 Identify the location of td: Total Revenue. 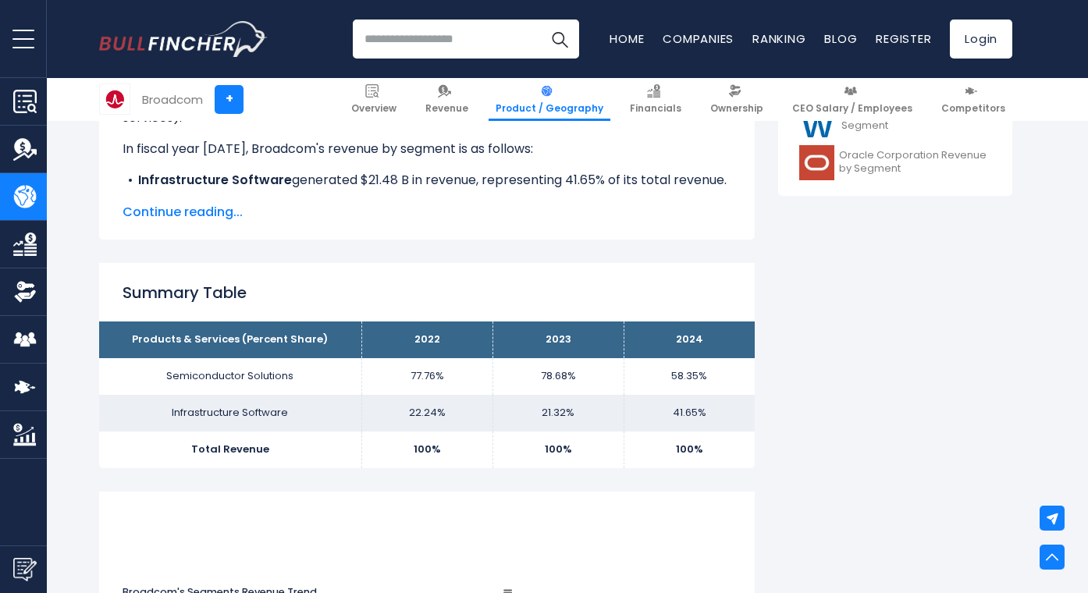
(230, 449).